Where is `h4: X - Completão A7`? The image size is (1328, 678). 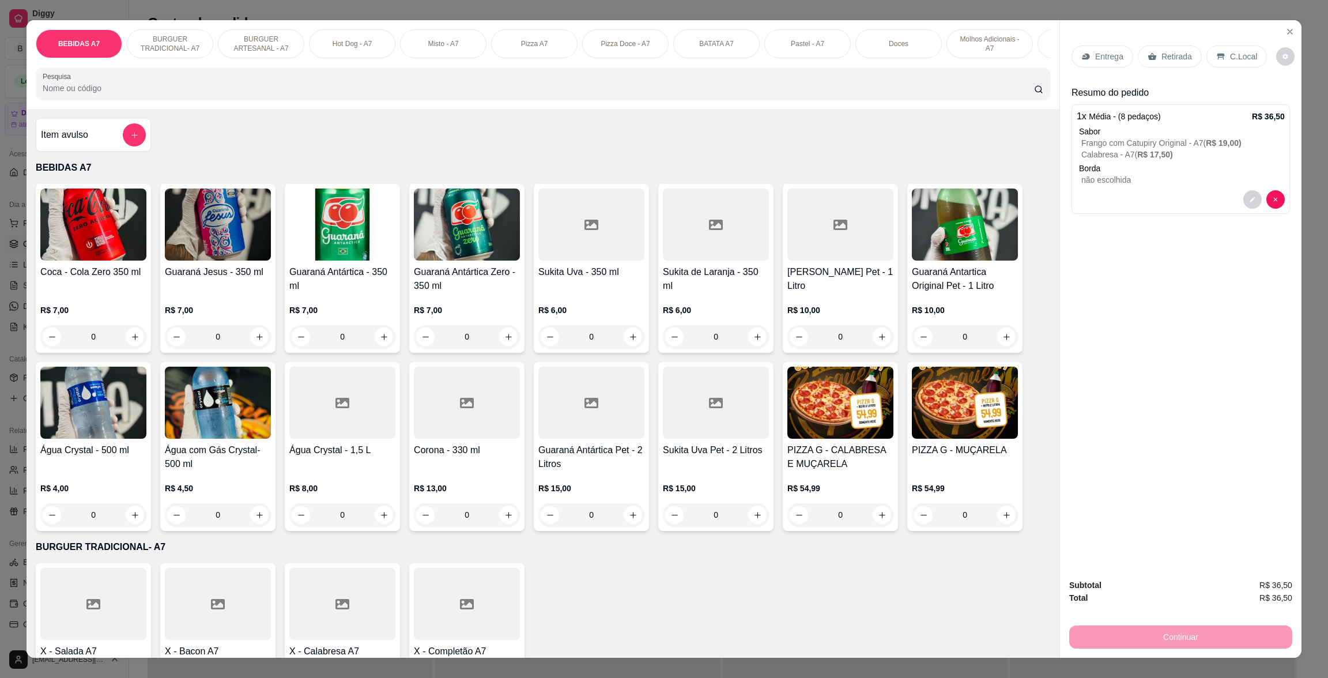
h4: X - Completão A7 is located at coordinates (467, 651).